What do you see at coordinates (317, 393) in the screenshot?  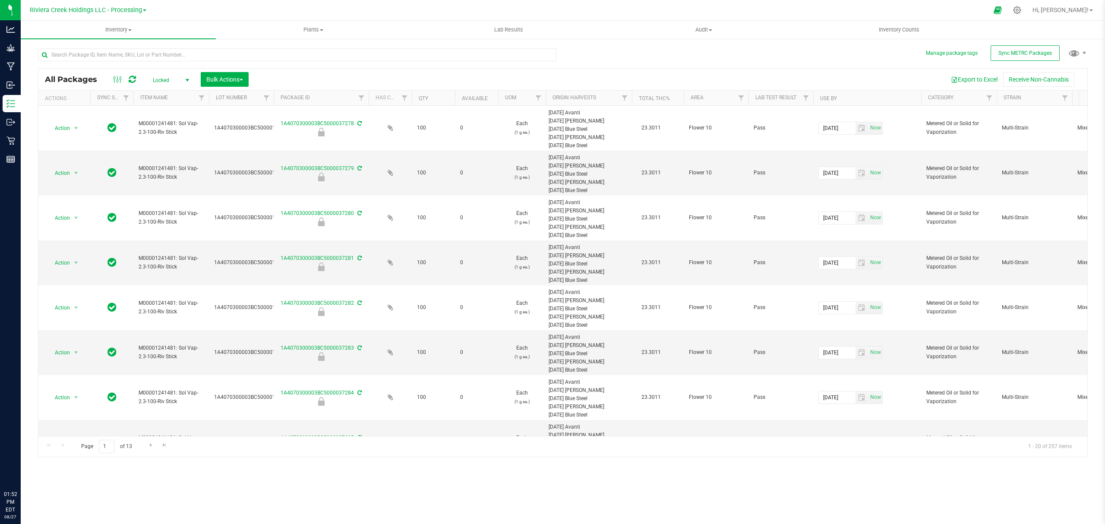 I see `a: 1A4070300003BC5000037284` at bounding box center [317, 393].